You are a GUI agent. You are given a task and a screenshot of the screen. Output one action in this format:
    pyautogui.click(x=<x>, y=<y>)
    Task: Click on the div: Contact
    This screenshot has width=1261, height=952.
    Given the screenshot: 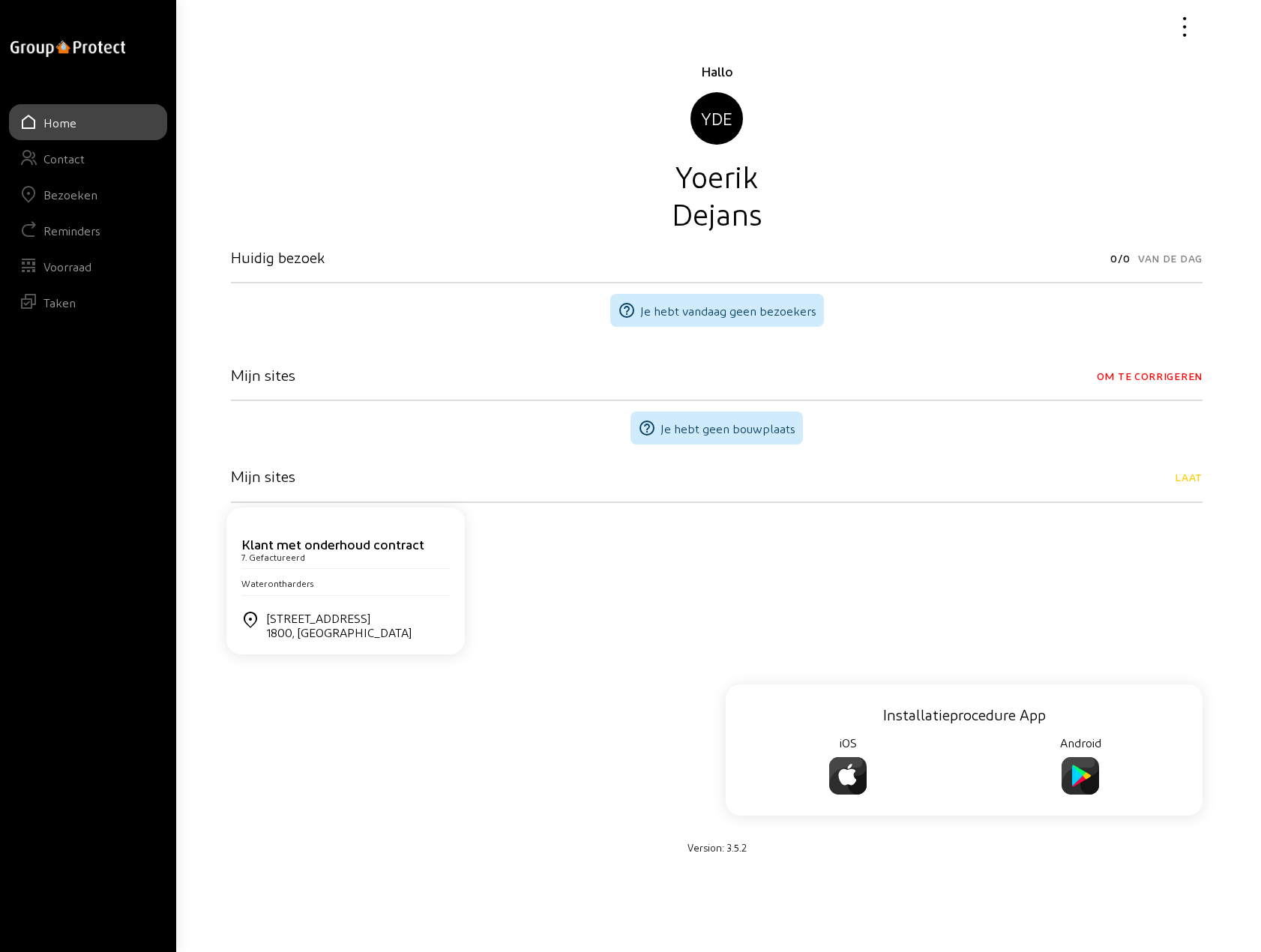 What is the action you would take?
    pyautogui.click(x=63, y=158)
    